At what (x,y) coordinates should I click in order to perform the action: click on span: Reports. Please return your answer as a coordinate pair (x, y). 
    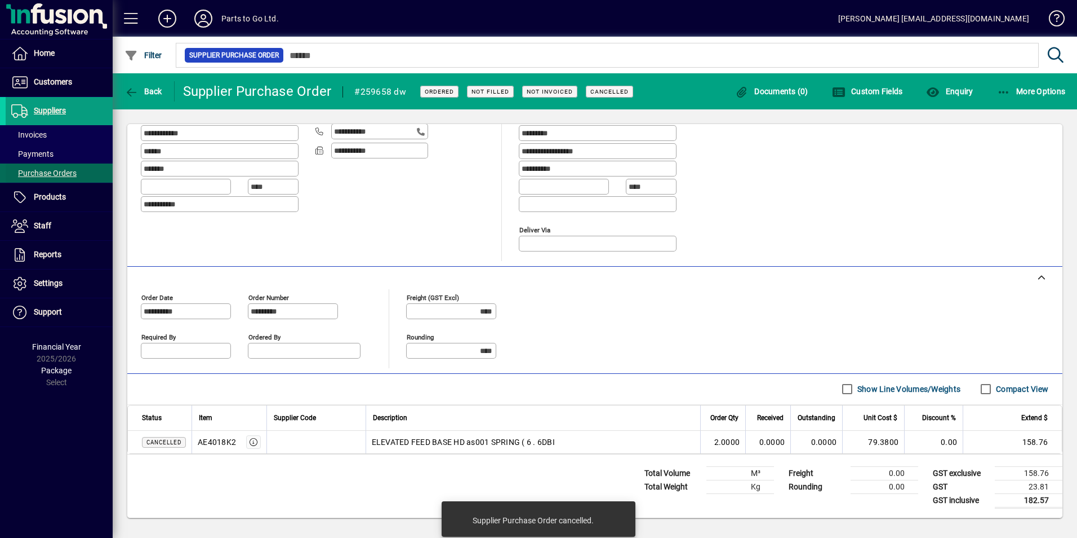
    Looking at the image, I should click on (47, 254).